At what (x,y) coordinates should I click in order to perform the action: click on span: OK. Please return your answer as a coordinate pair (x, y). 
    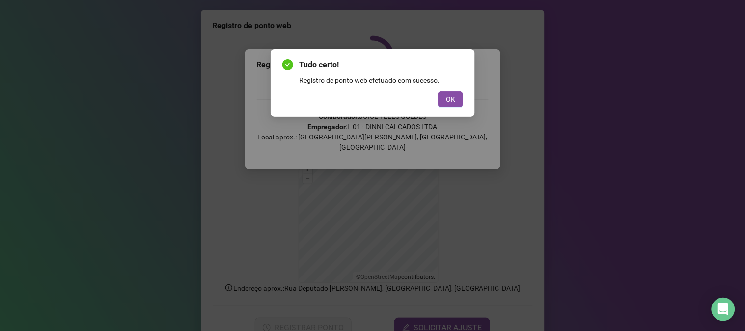
    Looking at the image, I should click on (450, 99).